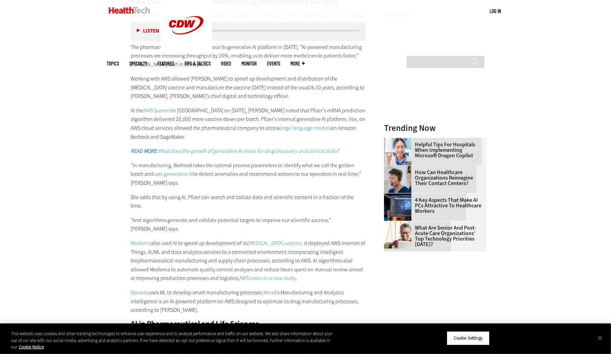 This screenshot has width=611, height=354. I want to click on a: Log in, so click(495, 11).